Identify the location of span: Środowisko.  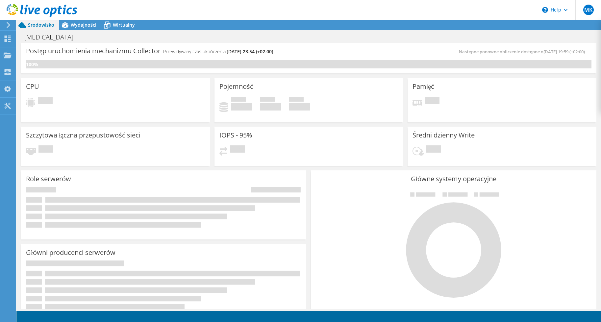
(41, 25).